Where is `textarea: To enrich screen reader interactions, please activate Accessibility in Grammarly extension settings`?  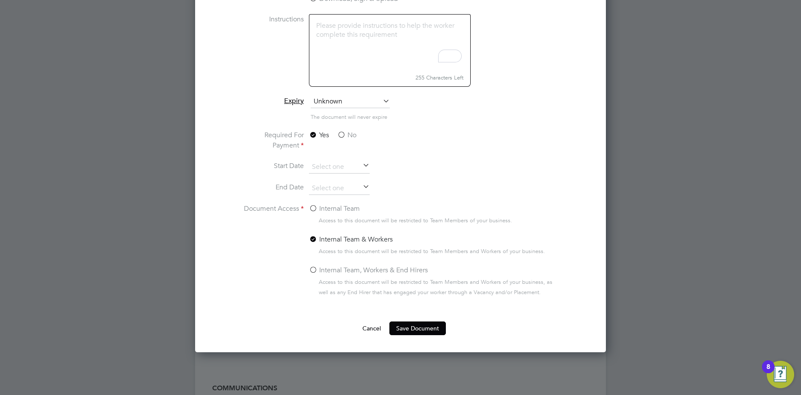
textarea: To enrich screen reader interactions, please activate Accessibility in Grammarly extension settings is located at coordinates (390, 42).